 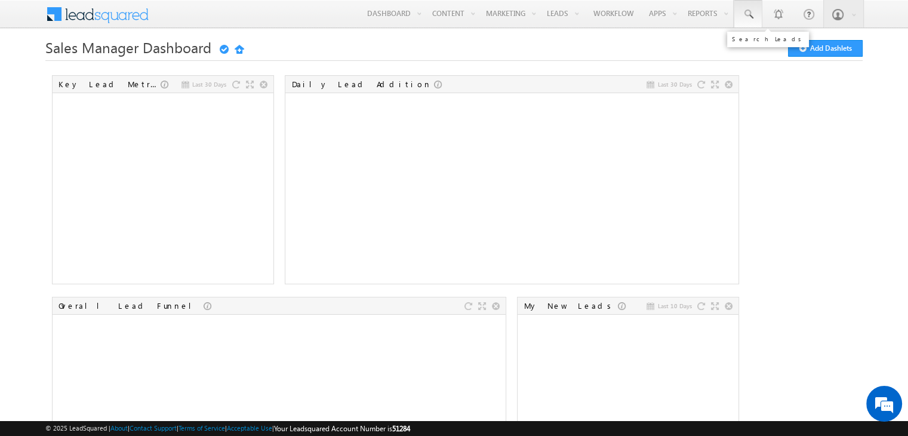 What do you see at coordinates (153, 428) in the screenshot?
I see `a: Contact Support` at bounding box center [153, 428].